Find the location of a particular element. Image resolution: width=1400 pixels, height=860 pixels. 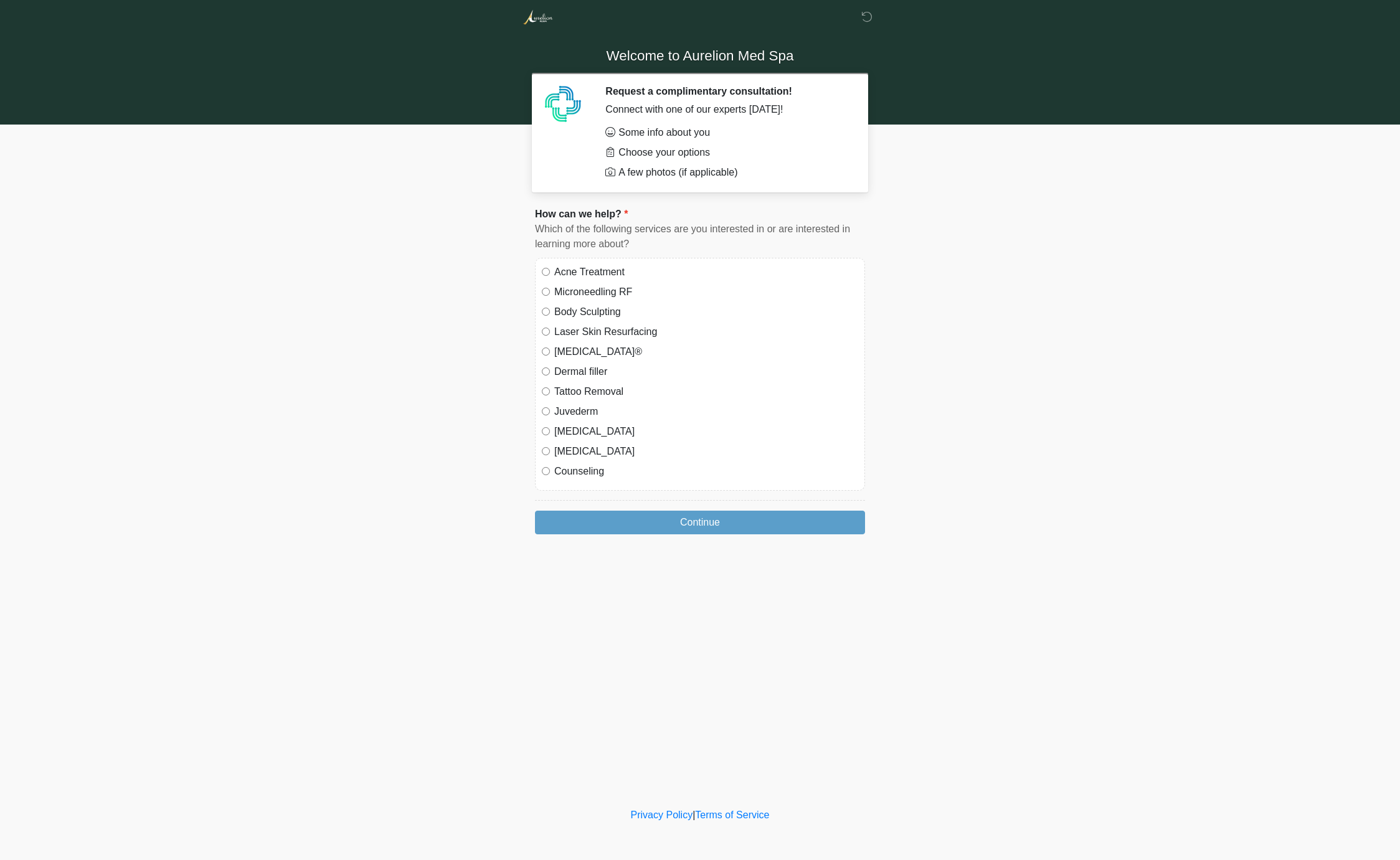

input: Acne Treatment is located at coordinates (545, 271).